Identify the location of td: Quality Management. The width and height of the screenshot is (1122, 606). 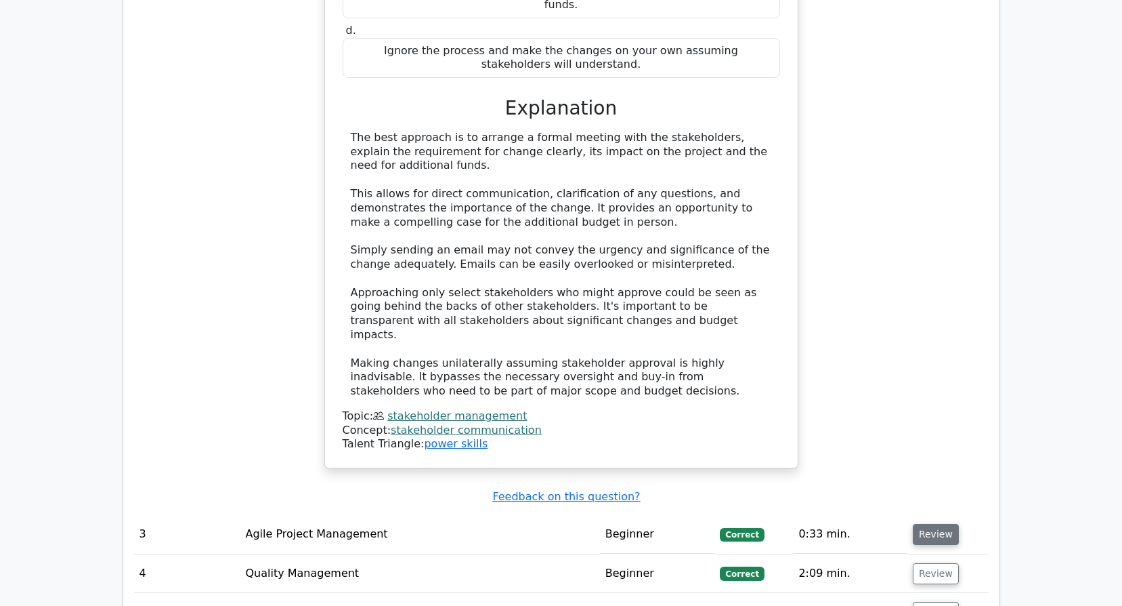
(419, 573).